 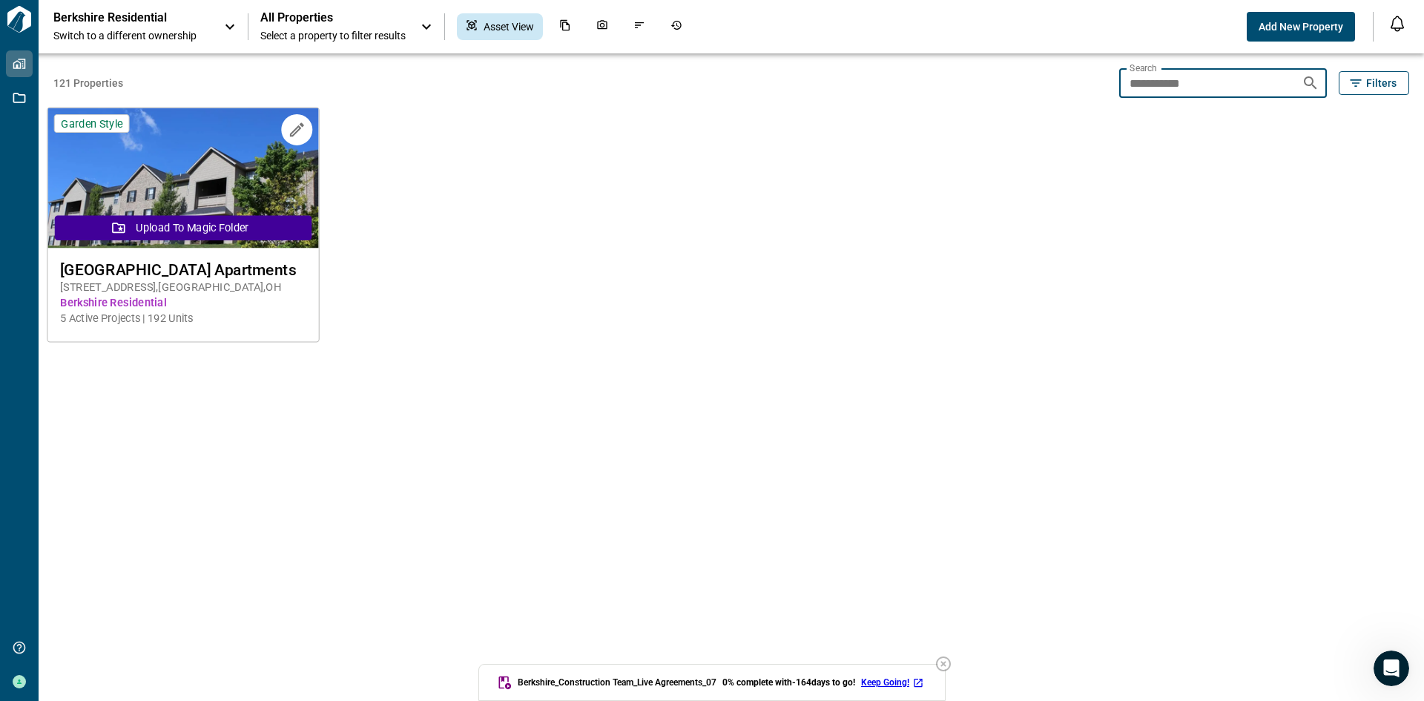 What do you see at coordinates (788, 682) in the screenshot?
I see `span: 0 % complete with -164 days to go!` at bounding box center [788, 682].